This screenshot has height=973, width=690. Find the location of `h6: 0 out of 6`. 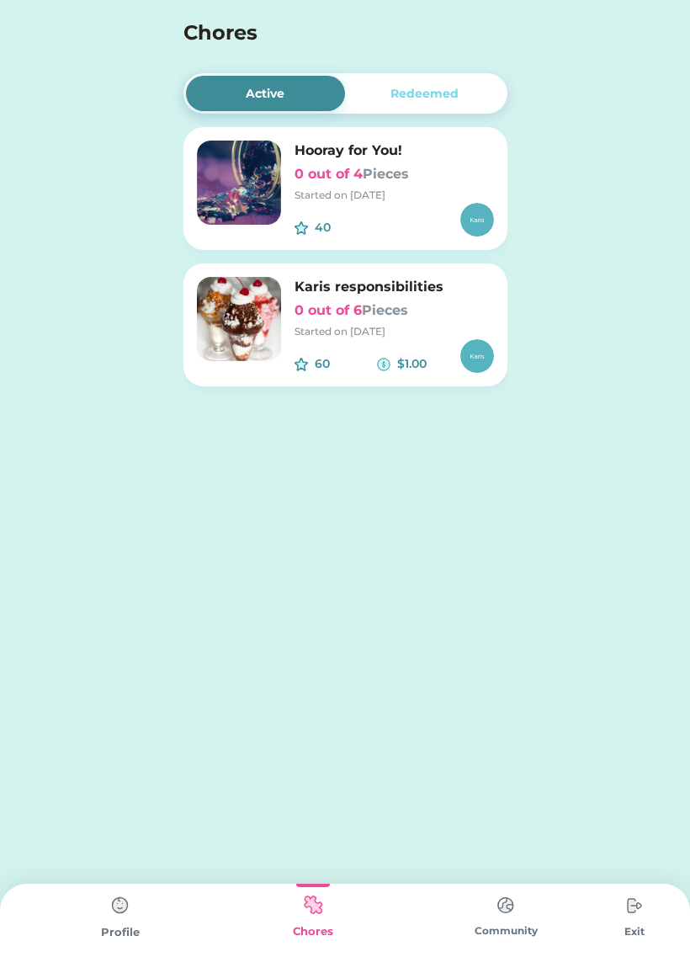

h6: 0 out of 6 is located at coordinates (394, 311).